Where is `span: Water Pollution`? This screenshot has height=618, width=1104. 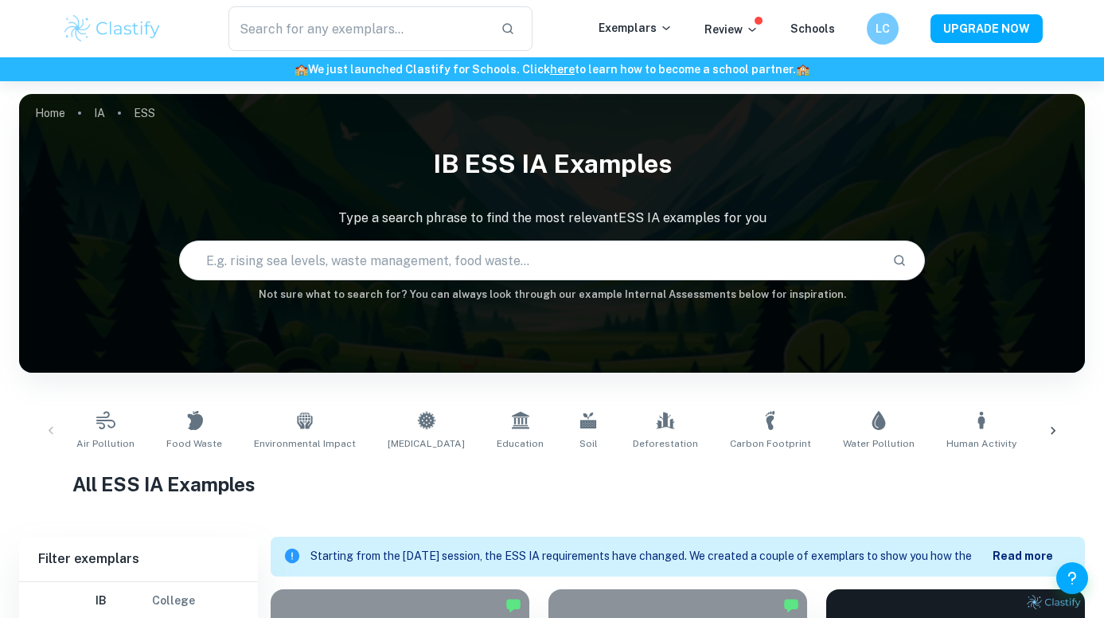
span: Water Pollution is located at coordinates (879, 443).